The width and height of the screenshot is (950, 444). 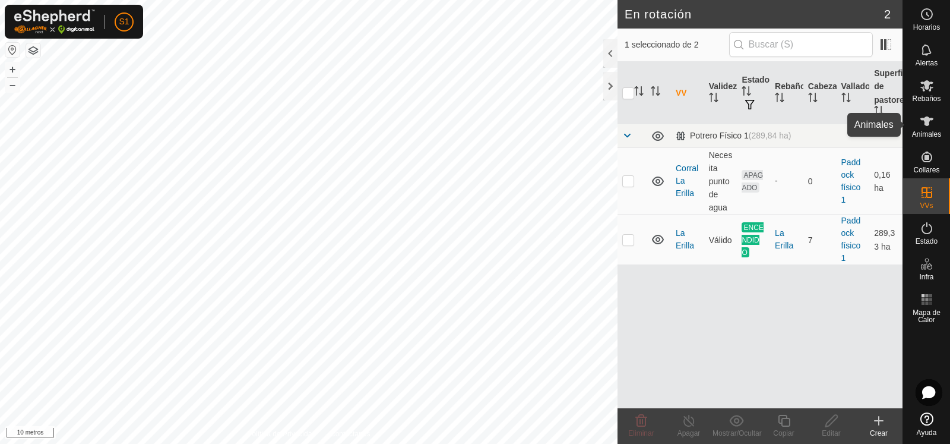 I want to click on font: Rebaño, so click(x=790, y=86).